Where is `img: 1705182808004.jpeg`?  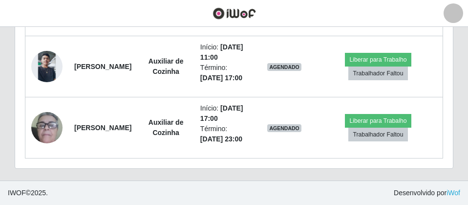 img: 1705182808004.jpeg is located at coordinates (47, 128).